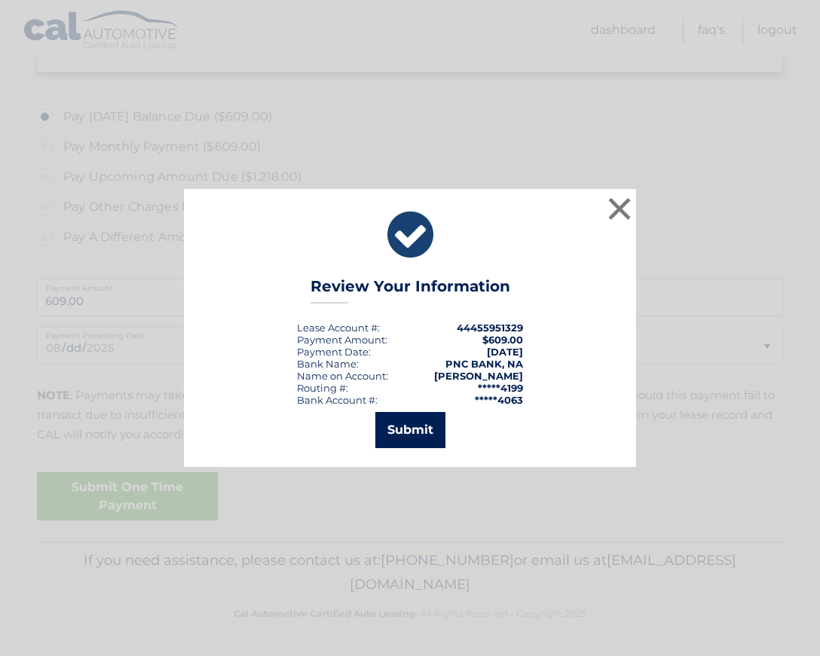 Image resolution: width=820 pixels, height=656 pixels. I want to click on div: Name on Account:, so click(342, 376).